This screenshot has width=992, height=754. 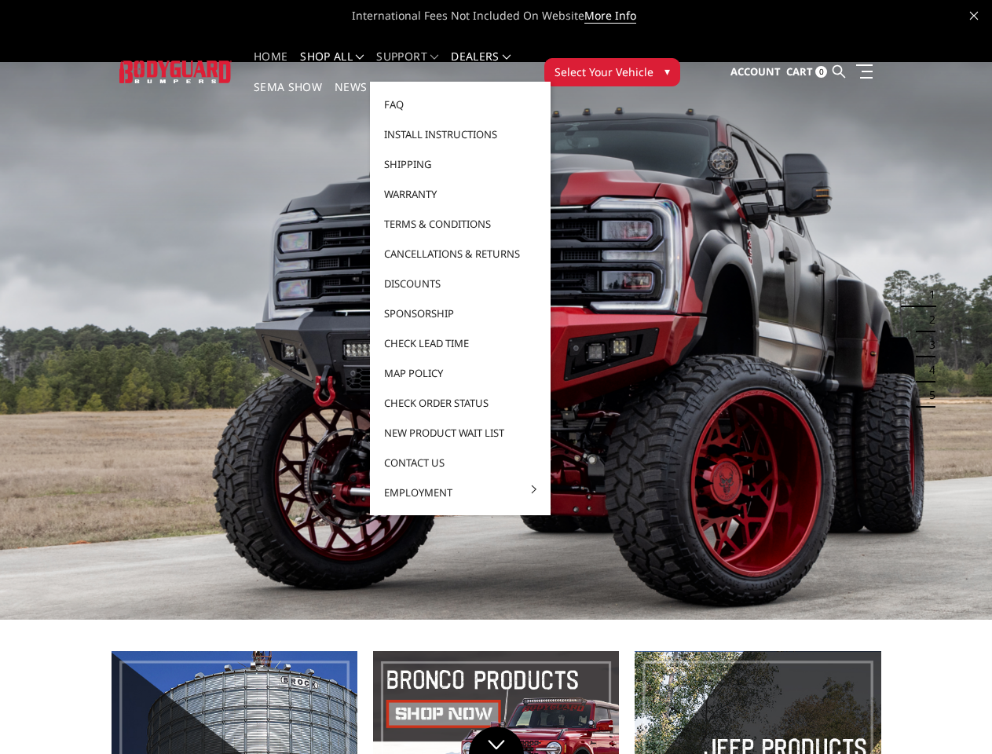 I want to click on img: BODYGUARD BUMPERS, so click(x=175, y=71).